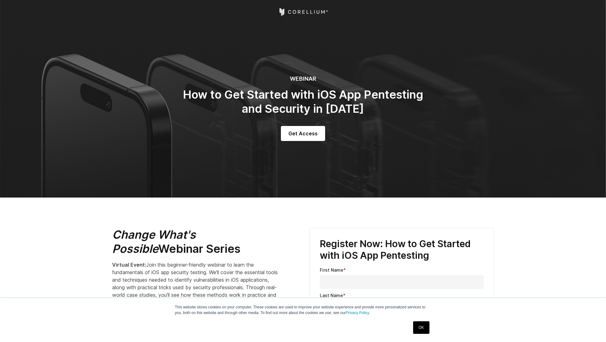  Describe the element at coordinates (196, 295) in the screenshot. I see `span: Join this beginner-friendly webinar to learn the fundamentals of iOS app security testing. We'll ...` at that location.